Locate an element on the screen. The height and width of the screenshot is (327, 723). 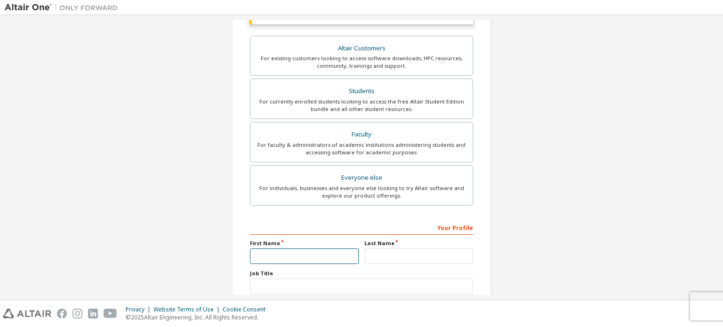
div: For currently enrolled students looking to access the free Altair Student Edition bundle and all ... is located at coordinates (362, 105).